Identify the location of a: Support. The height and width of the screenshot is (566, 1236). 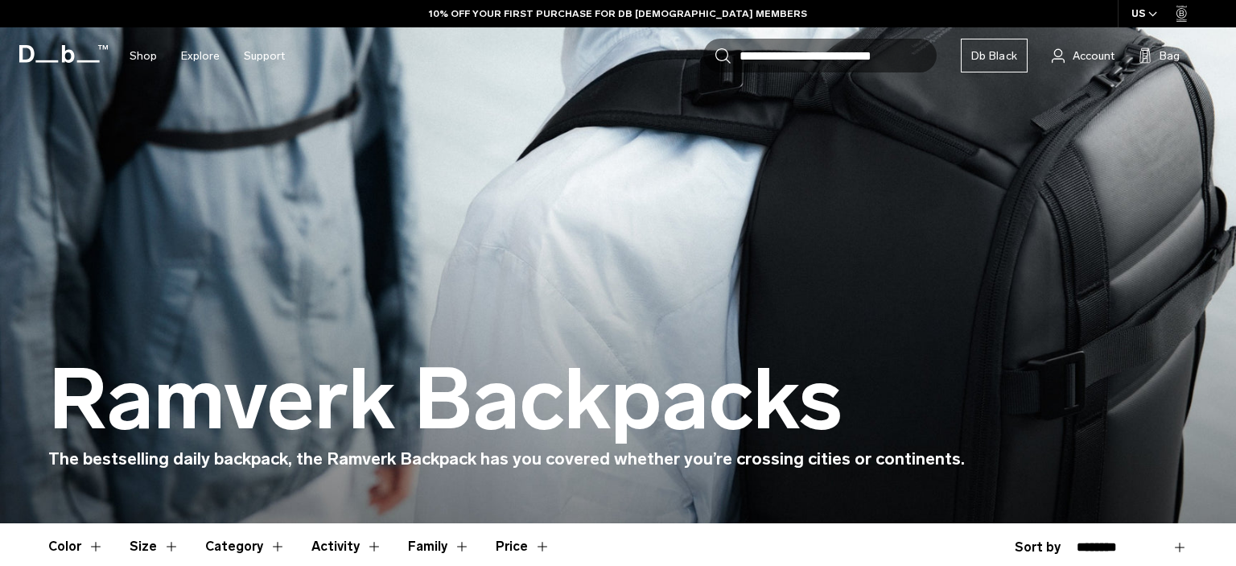
(264, 56).